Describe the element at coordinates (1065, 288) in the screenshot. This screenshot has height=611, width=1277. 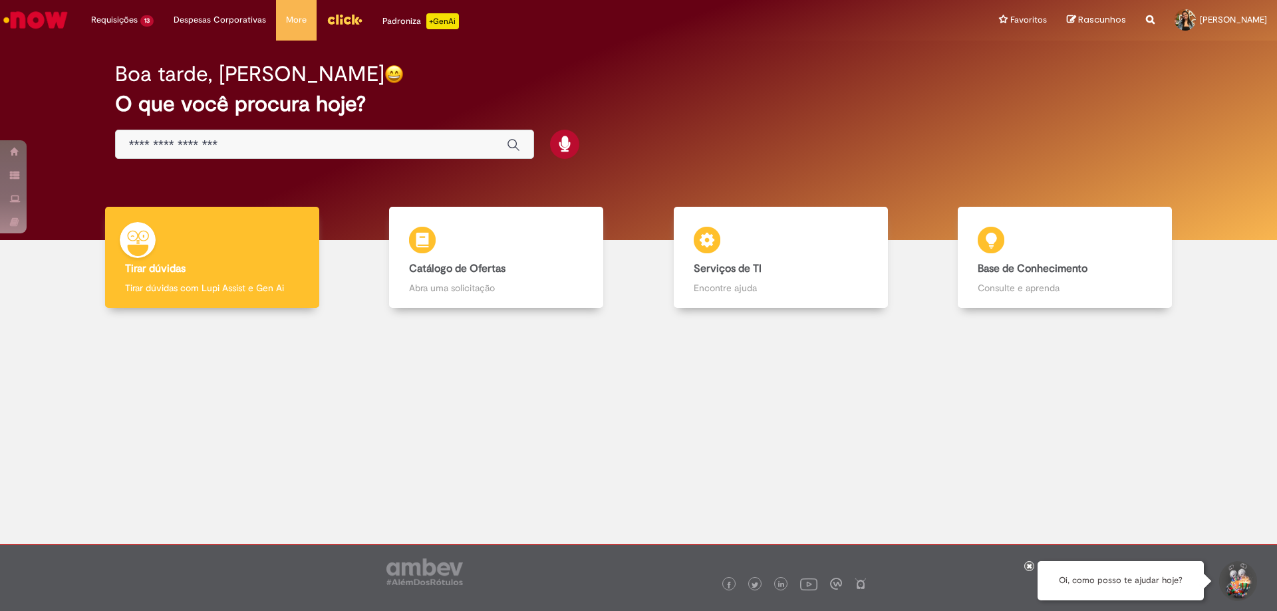
I see `p: Consulte e aprenda` at that location.